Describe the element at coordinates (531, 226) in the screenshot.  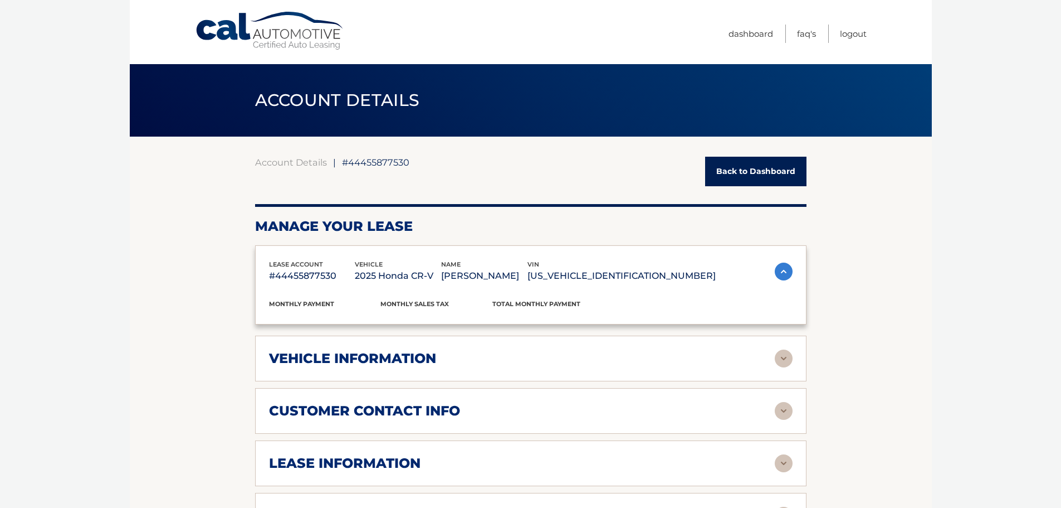
I see `h2: Manage Your Lease` at that location.